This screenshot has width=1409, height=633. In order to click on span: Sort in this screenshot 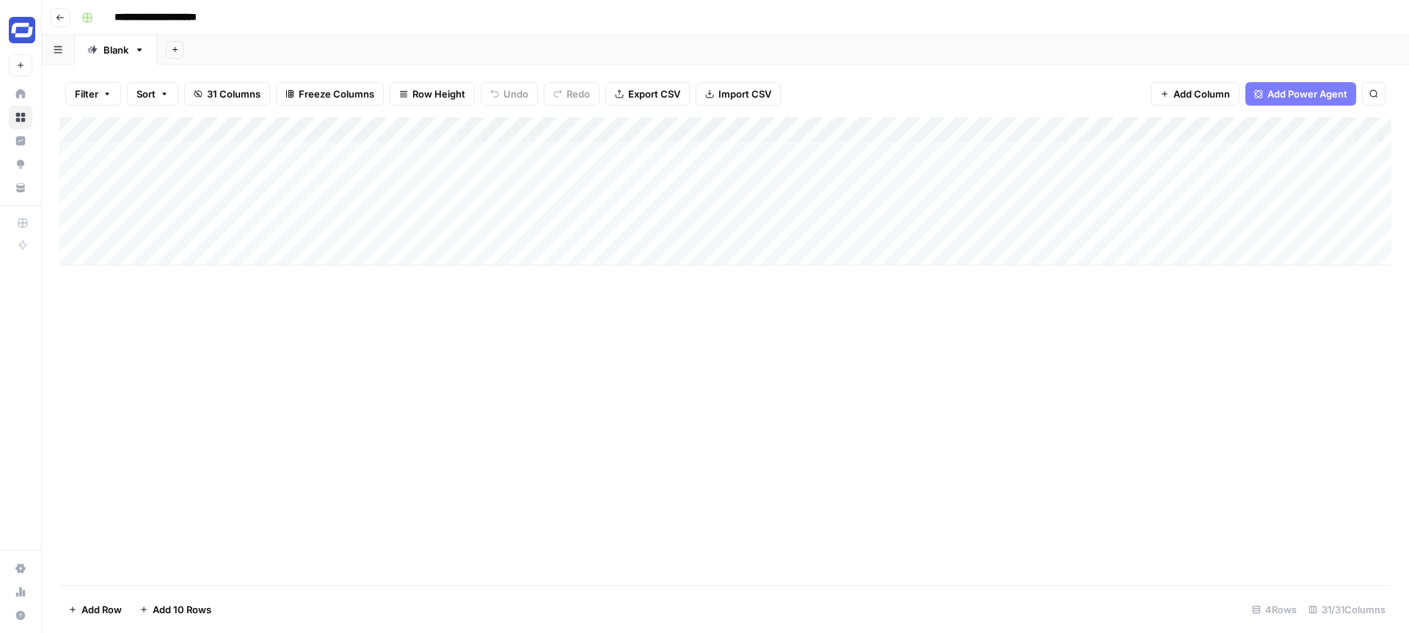, I will do `click(146, 94)`.